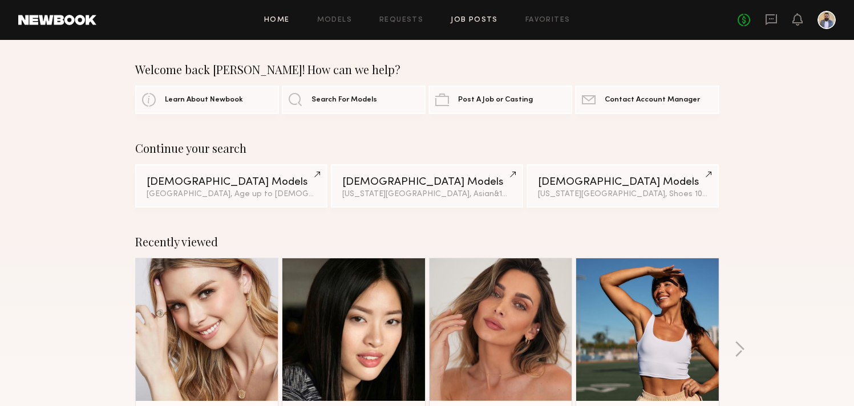  What do you see at coordinates (548, 20) in the screenshot?
I see `a: Favorites` at bounding box center [548, 20].